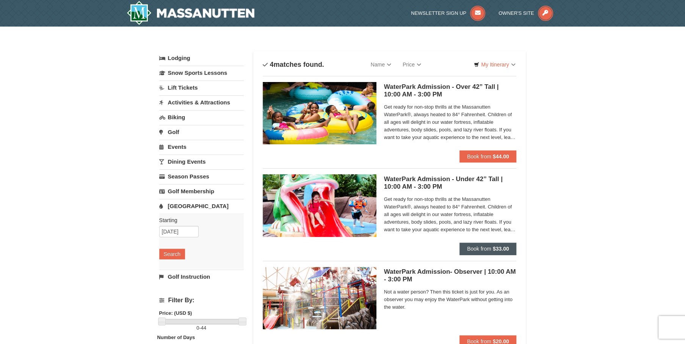 This screenshot has height=344, width=685. What do you see at coordinates (191, 13) in the screenshot?
I see `img: Massanutten Resort Logo` at bounding box center [191, 13].